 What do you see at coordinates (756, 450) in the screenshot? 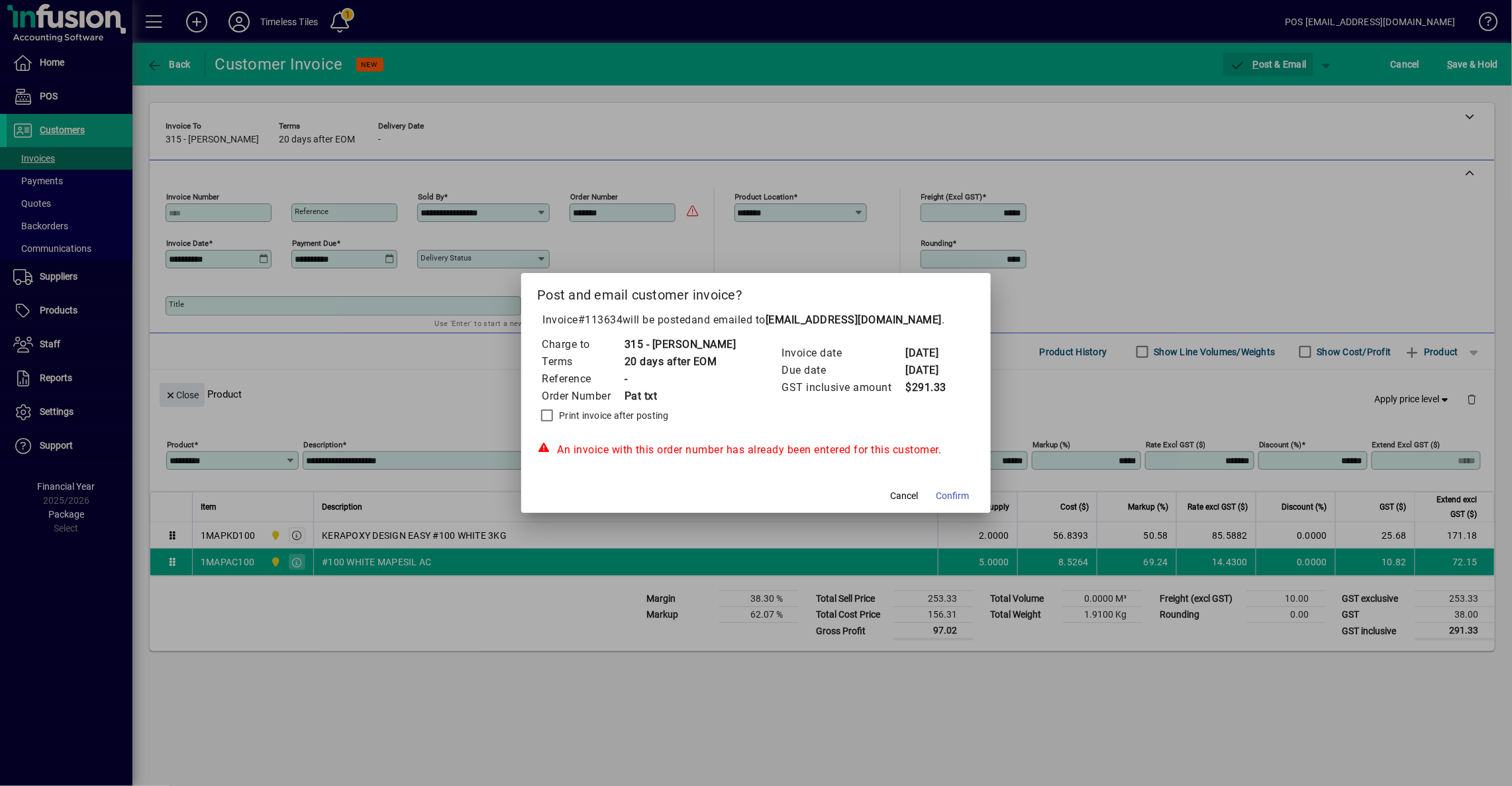
I see `div: An invoice with this order number has already been entered for this customer.` at bounding box center [756, 450].